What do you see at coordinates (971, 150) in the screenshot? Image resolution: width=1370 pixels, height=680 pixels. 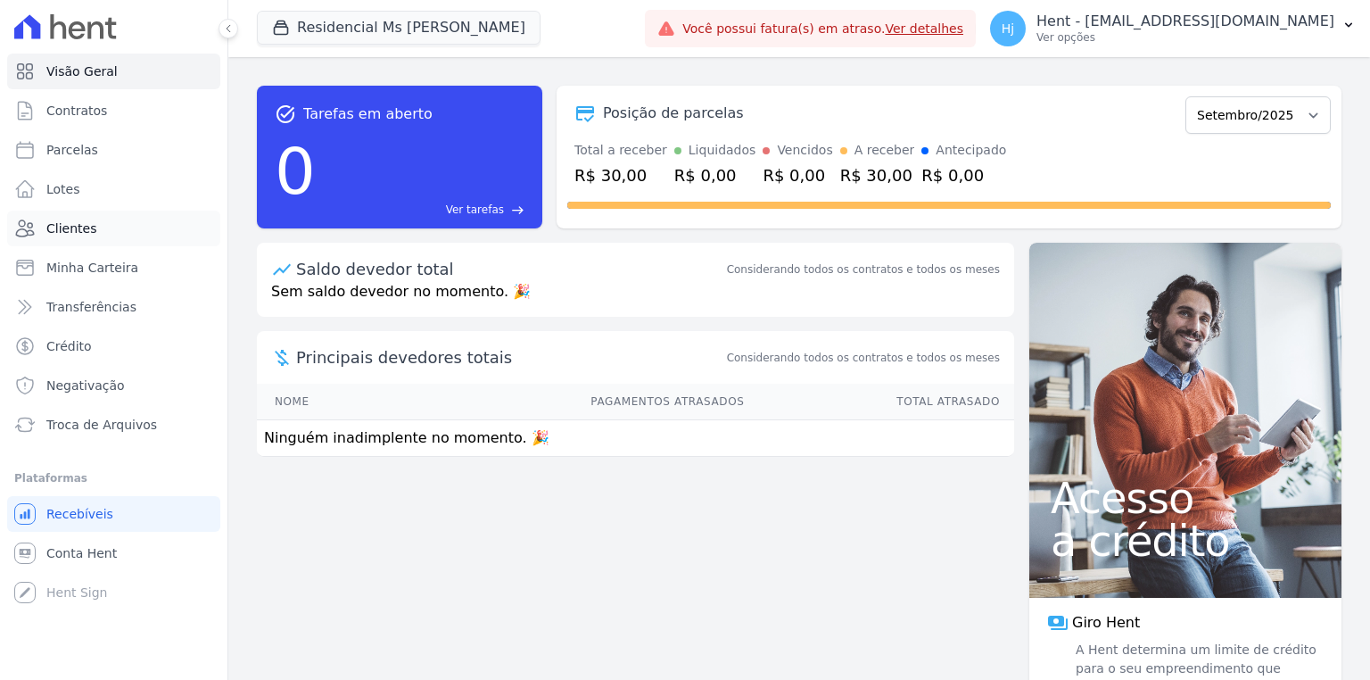 I see `div: Antecipado` at bounding box center [971, 150].